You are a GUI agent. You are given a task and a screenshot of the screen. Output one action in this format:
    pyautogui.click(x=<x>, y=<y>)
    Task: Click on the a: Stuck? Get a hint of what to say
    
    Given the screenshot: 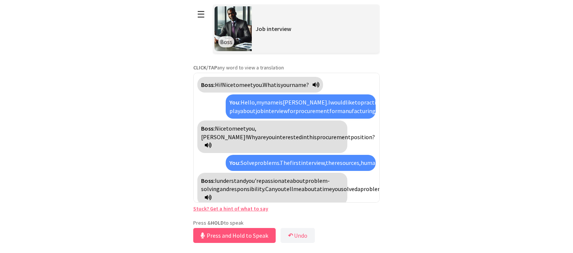 What is the action you would take?
    pyautogui.click(x=231, y=209)
    